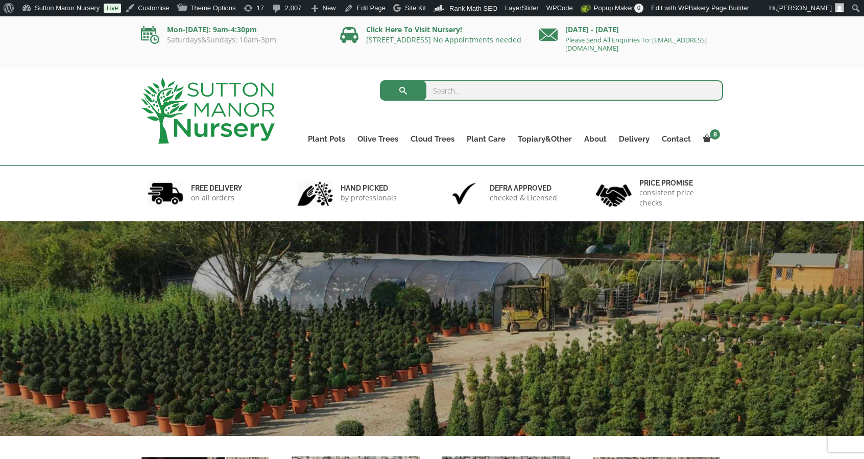  What do you see at coordinates (464, 193) in the screenshot?
I see `img: 3.jpg` at bounding box center [464, 193].